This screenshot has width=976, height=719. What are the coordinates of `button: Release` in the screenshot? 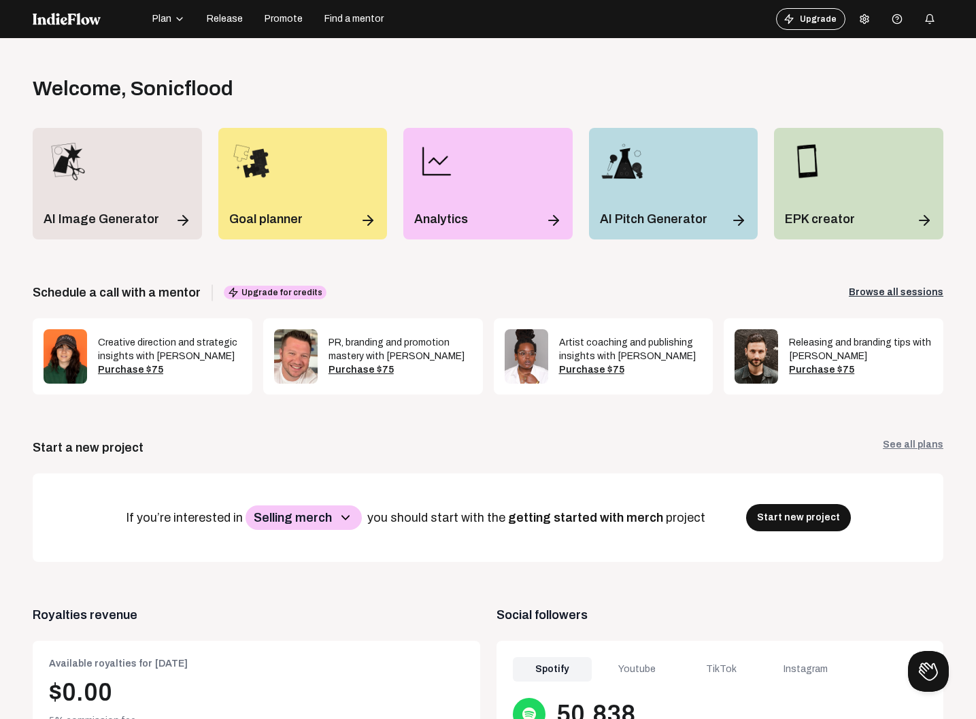 It's located at (224, 19).